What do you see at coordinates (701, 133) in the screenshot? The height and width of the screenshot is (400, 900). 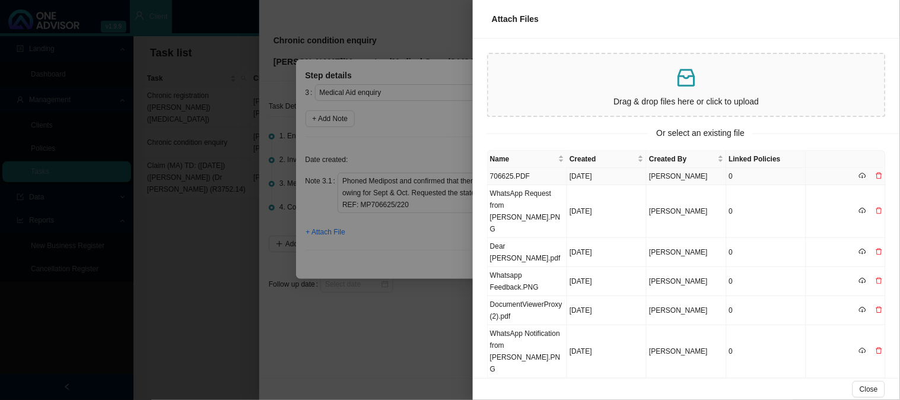 I see `span: Or select an existing file` at bounding box center [701, 133].